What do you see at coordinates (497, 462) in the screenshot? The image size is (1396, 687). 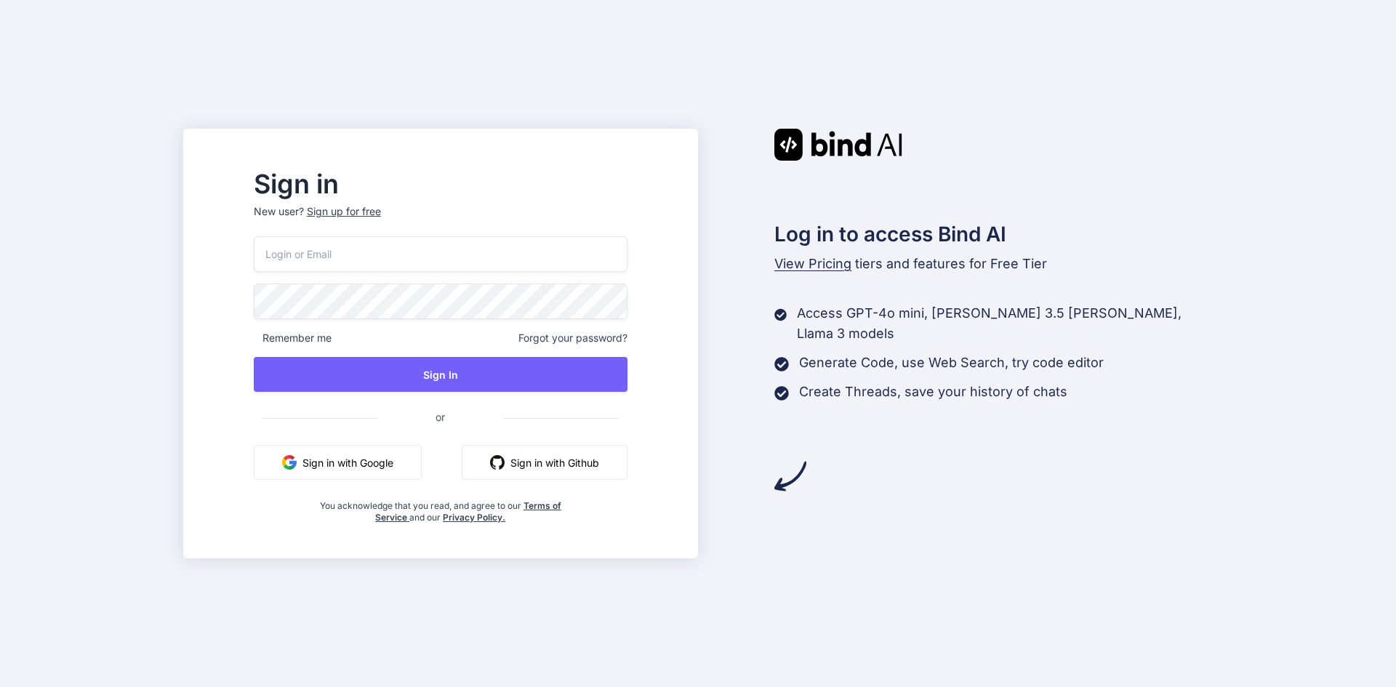 I see `img: github` at bounding box center [497, 462].